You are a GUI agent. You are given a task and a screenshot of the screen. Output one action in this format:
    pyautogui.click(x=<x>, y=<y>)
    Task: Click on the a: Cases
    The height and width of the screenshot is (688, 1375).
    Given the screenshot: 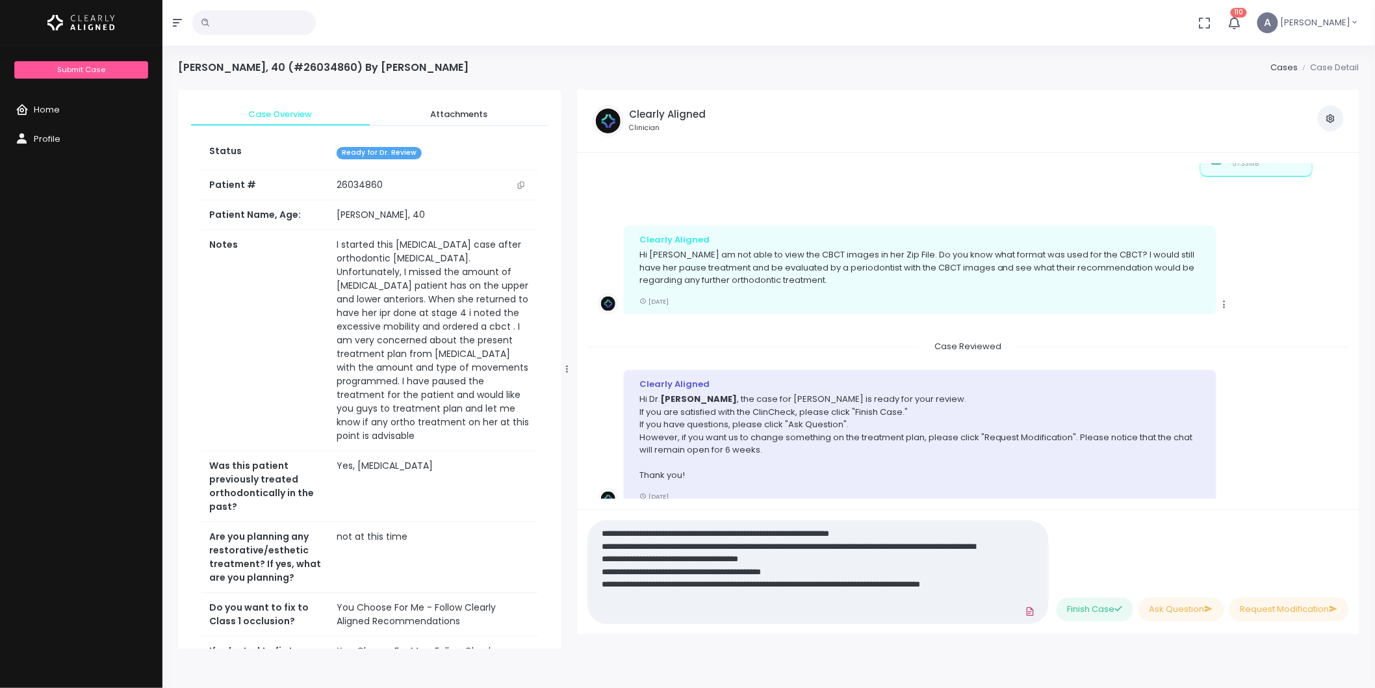 What is the action you would take?
    pyautogui.click(x=1284, y=67)
    